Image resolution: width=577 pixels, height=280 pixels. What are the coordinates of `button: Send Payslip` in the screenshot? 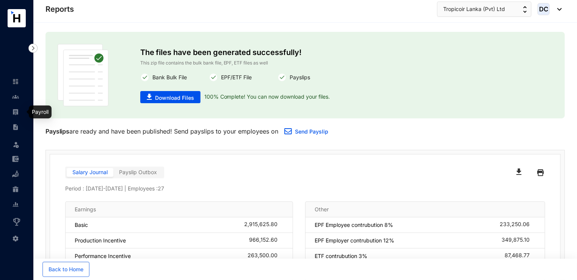 It's located at (306, 132).